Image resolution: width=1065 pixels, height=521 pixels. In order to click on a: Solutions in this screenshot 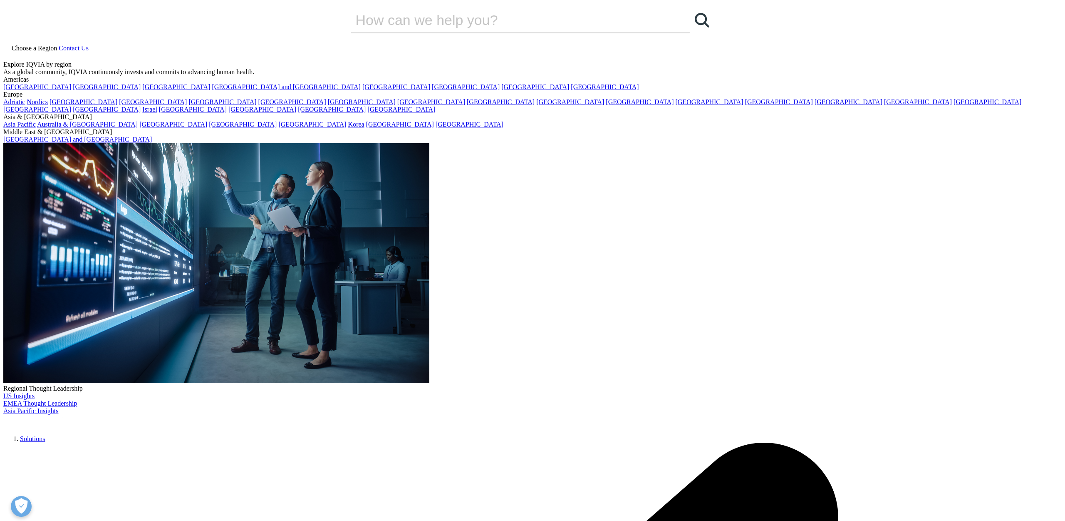, I will do `click(32, 438)`.